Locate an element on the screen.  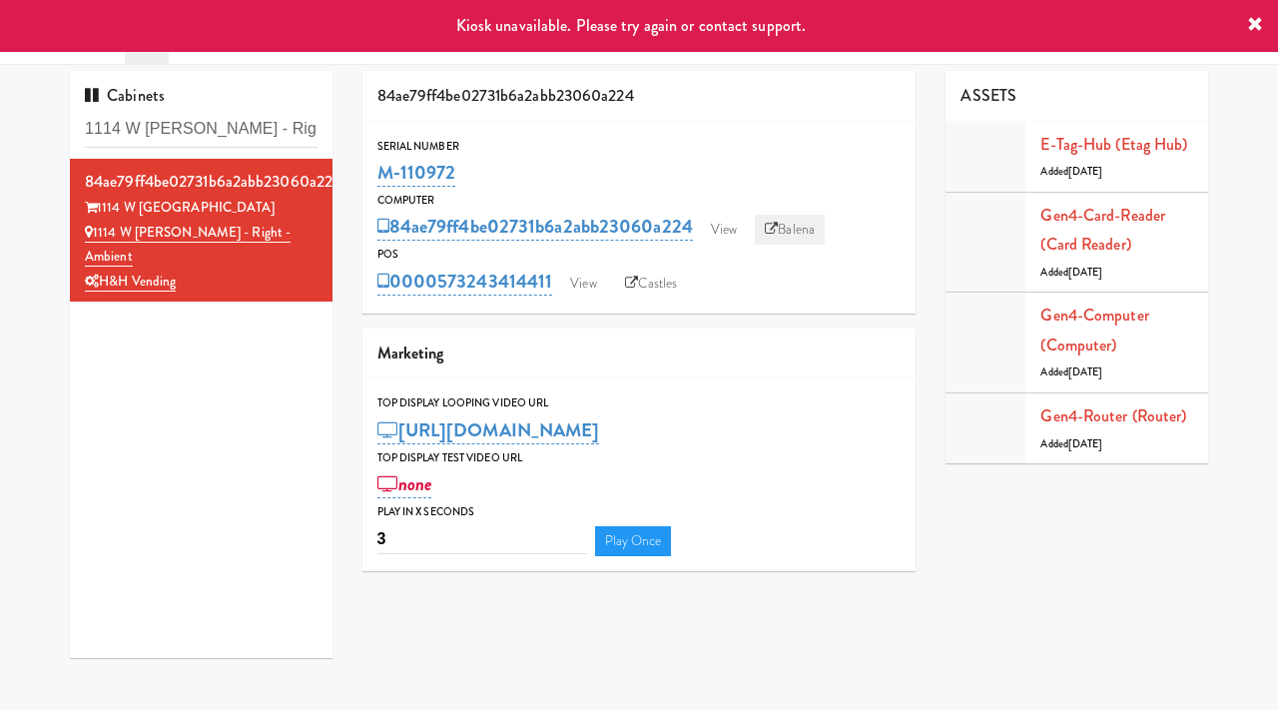
span: ASSETS is located at coordinates (989, 95).